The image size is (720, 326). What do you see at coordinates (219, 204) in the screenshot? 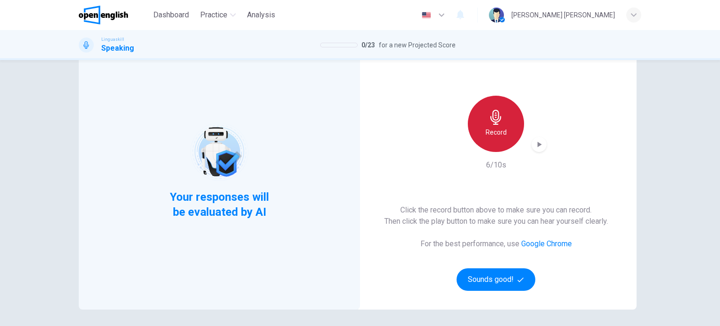
I see `span: Your responses will be evaluated by AI` at bounding box center [219, 204].